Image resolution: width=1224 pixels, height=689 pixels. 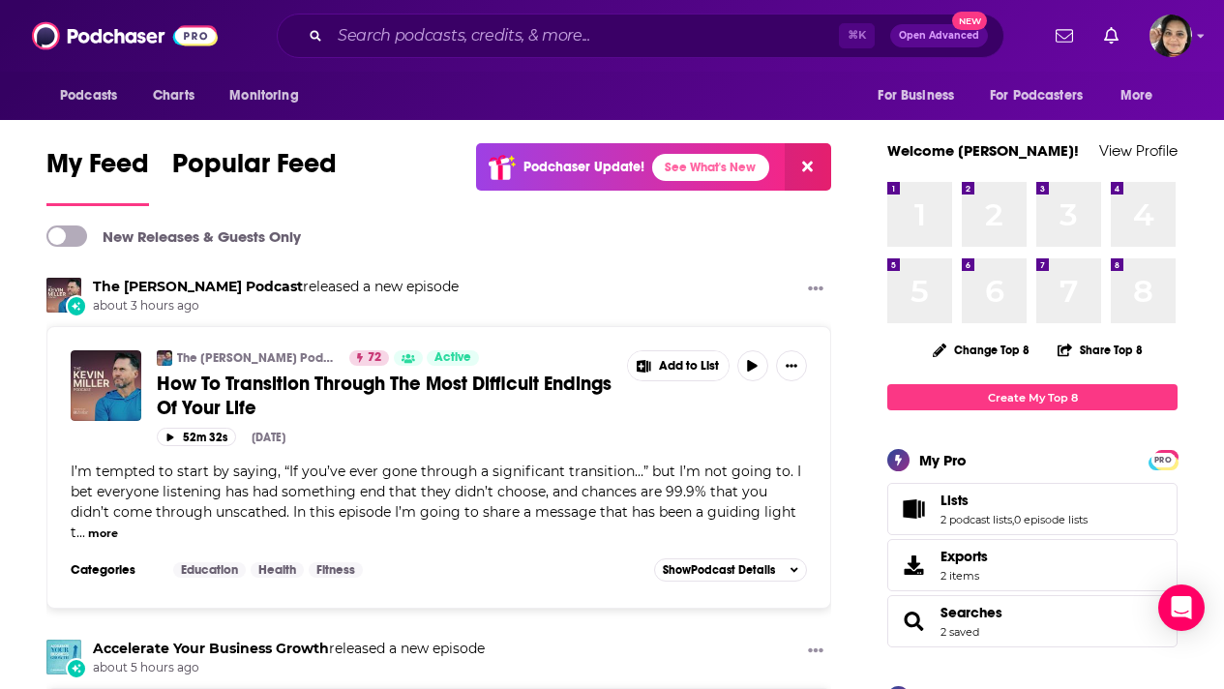 What do you see at coordinates (384, 396) in the screenshot?
I see `span: How To Transition Through The Most Difficult Endings Of Your Life` at bounding box center [384, 396].